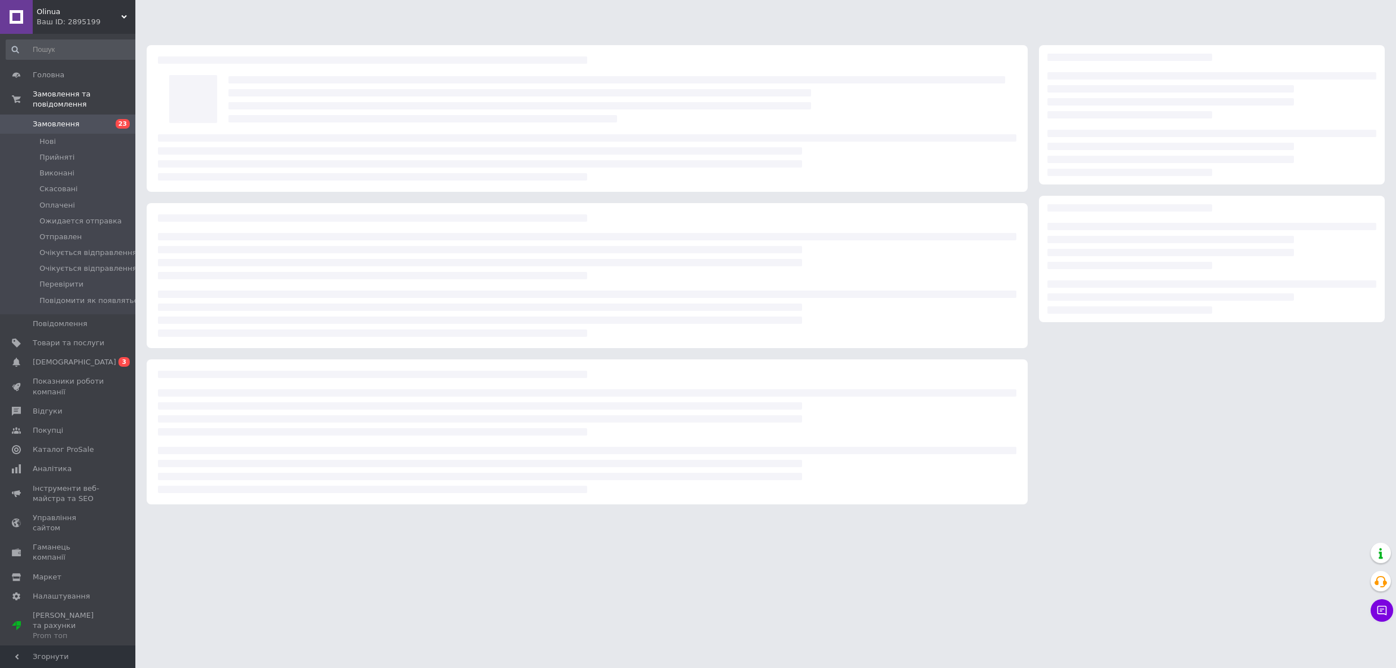  What do you see at coordinates (61, 596) in the screenshot?
I see `span: Налаштування` at bounding box center [61, 596].